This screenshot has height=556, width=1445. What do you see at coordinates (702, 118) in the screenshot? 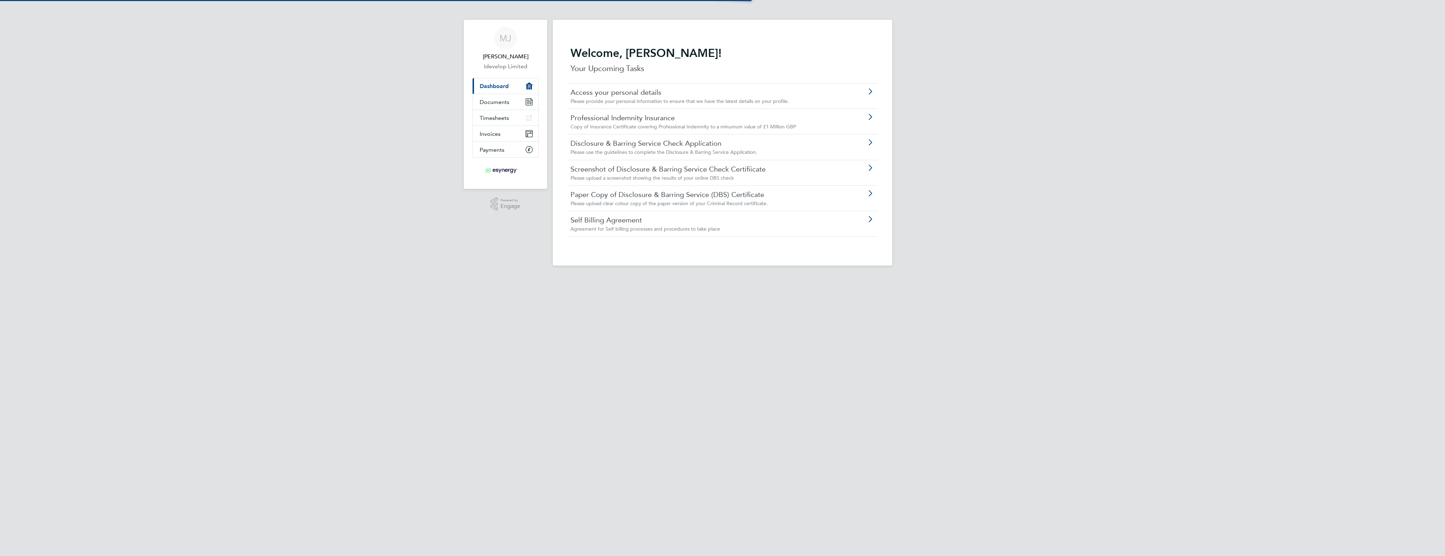
I see `a: Professional Indemnity Insurance` at bounding box center [702, 118].